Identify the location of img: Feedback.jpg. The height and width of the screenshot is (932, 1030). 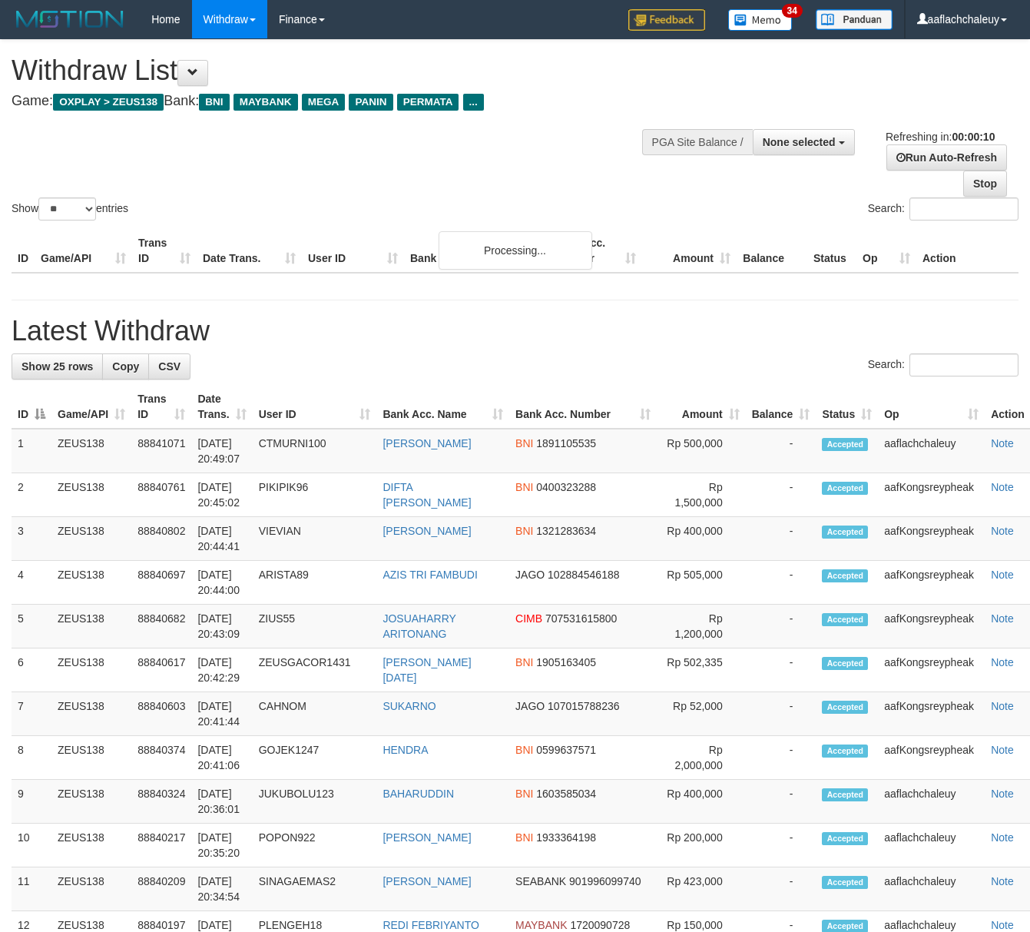
(667, 20).